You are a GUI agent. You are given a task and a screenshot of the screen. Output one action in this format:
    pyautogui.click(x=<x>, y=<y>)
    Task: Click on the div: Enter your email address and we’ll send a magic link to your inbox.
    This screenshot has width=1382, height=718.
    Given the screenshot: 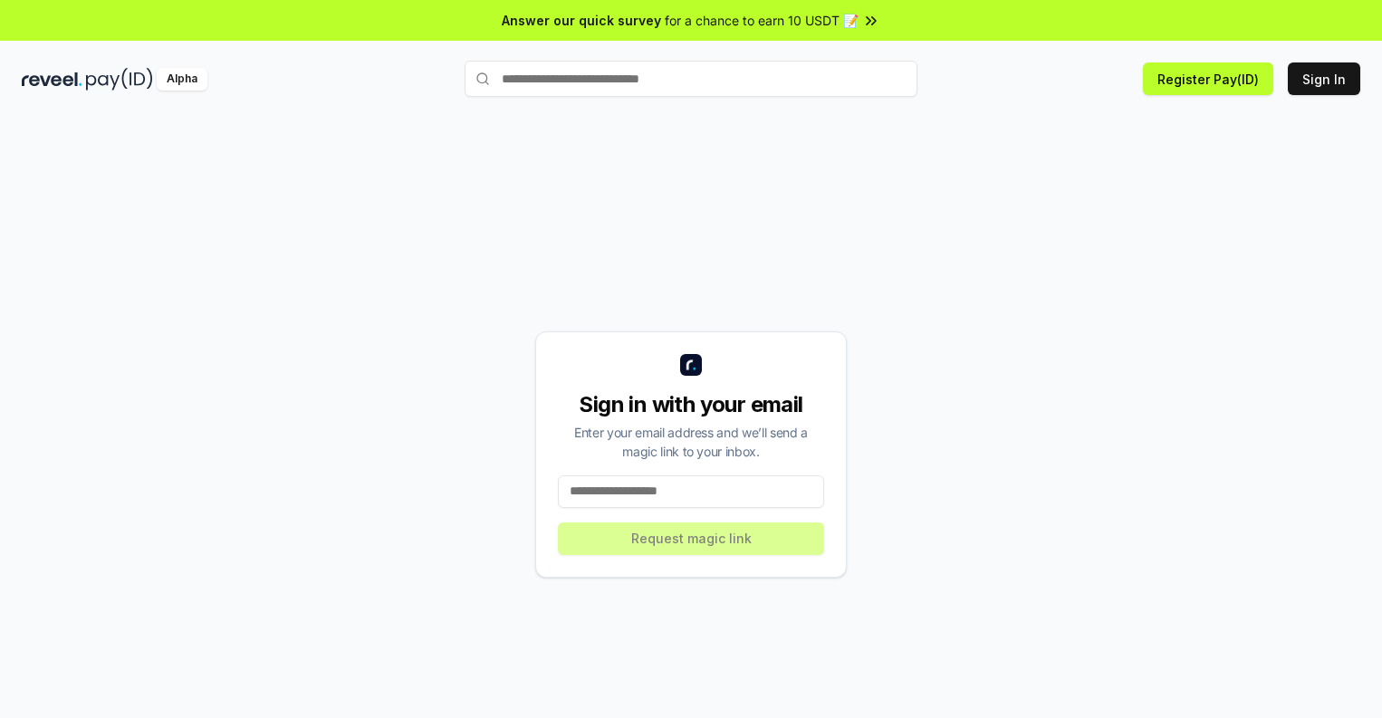 What is the action you would take?
    pyautogui.click(x=691, y=442)
    